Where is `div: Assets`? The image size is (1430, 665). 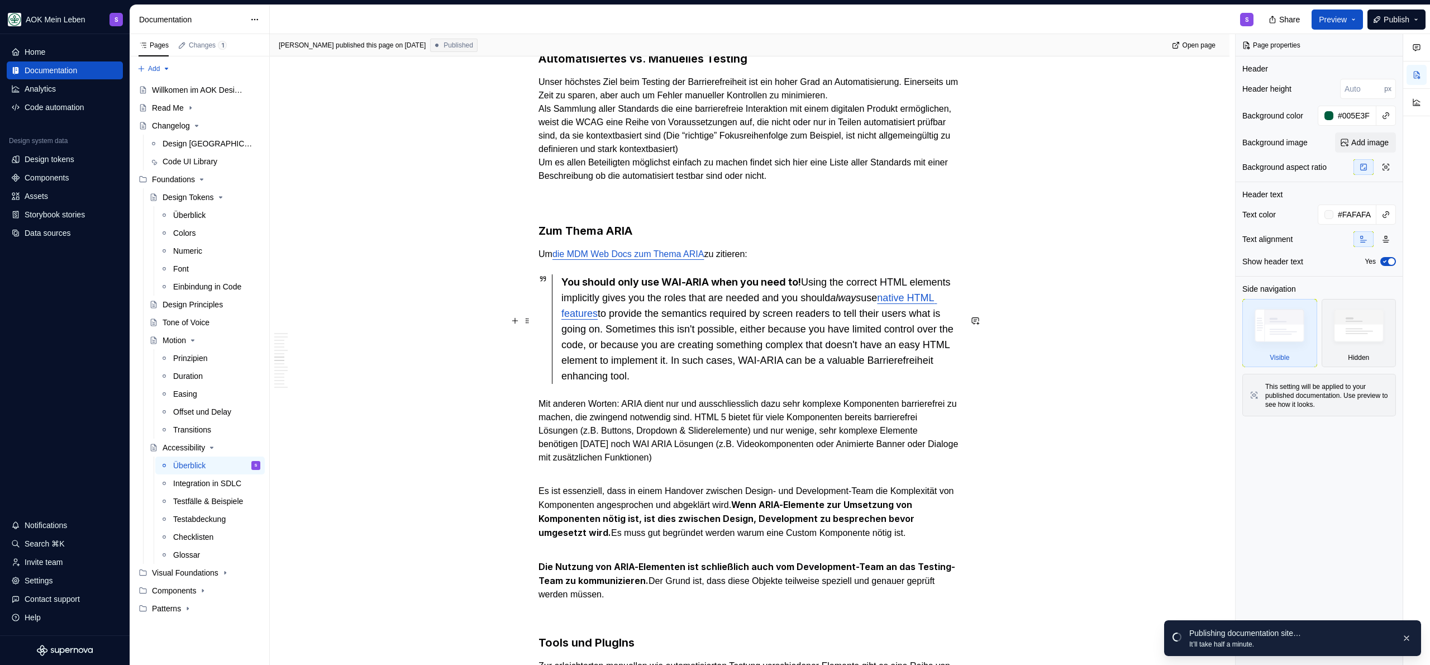
div: Assets is located at coordinates (36, 196).